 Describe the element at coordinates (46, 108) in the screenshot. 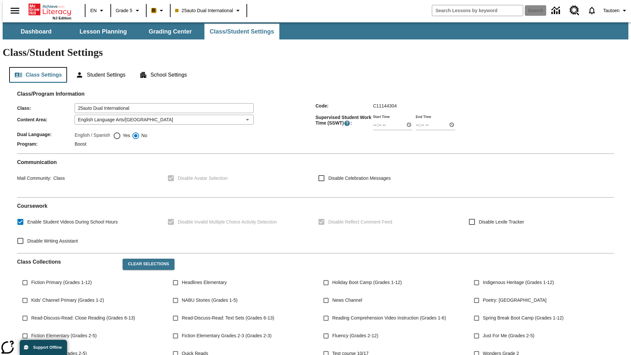

I see `span: Class :` at that location.